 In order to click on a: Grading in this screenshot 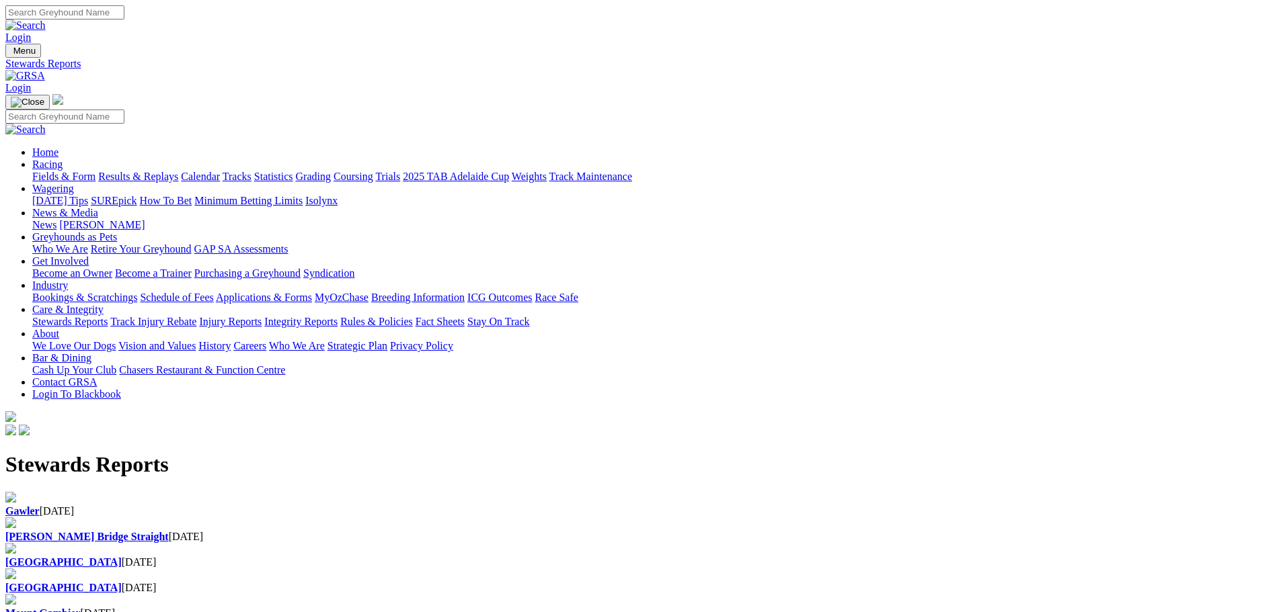, I will do `click(313, 176)`.